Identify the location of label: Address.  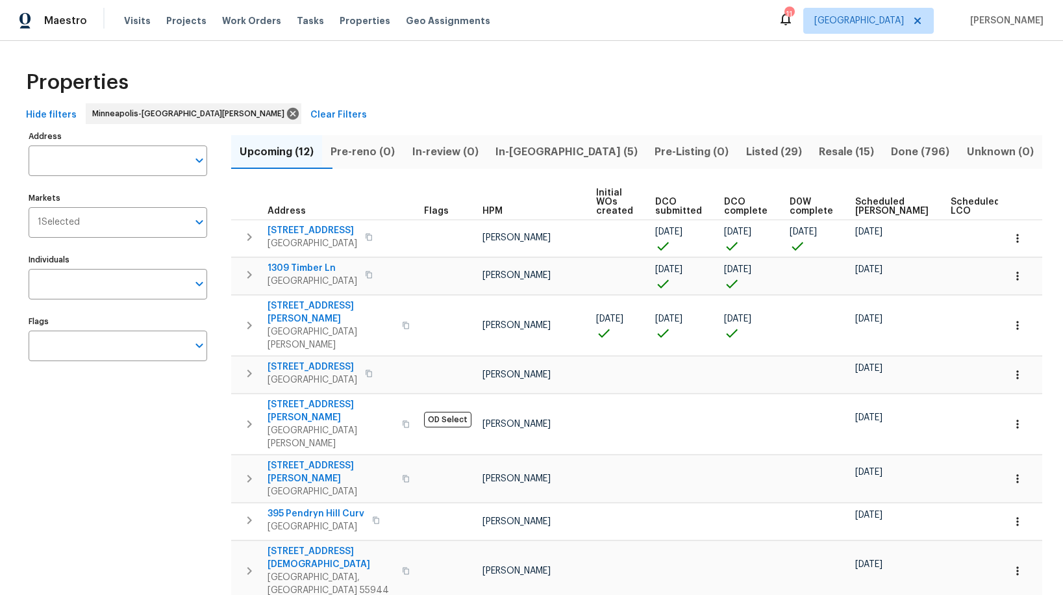
(118, 136).